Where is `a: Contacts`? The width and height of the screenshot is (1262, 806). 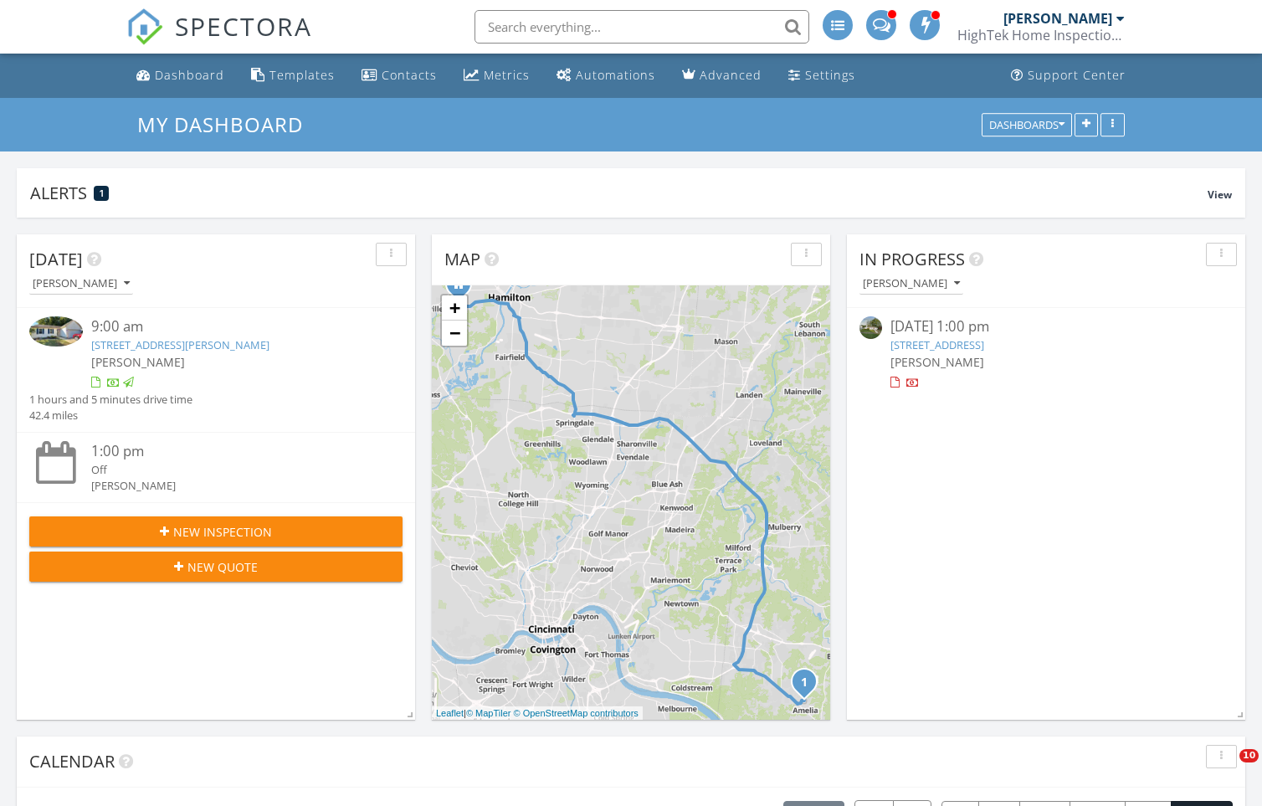
a: Contacts is located at coordinates (399, 75).